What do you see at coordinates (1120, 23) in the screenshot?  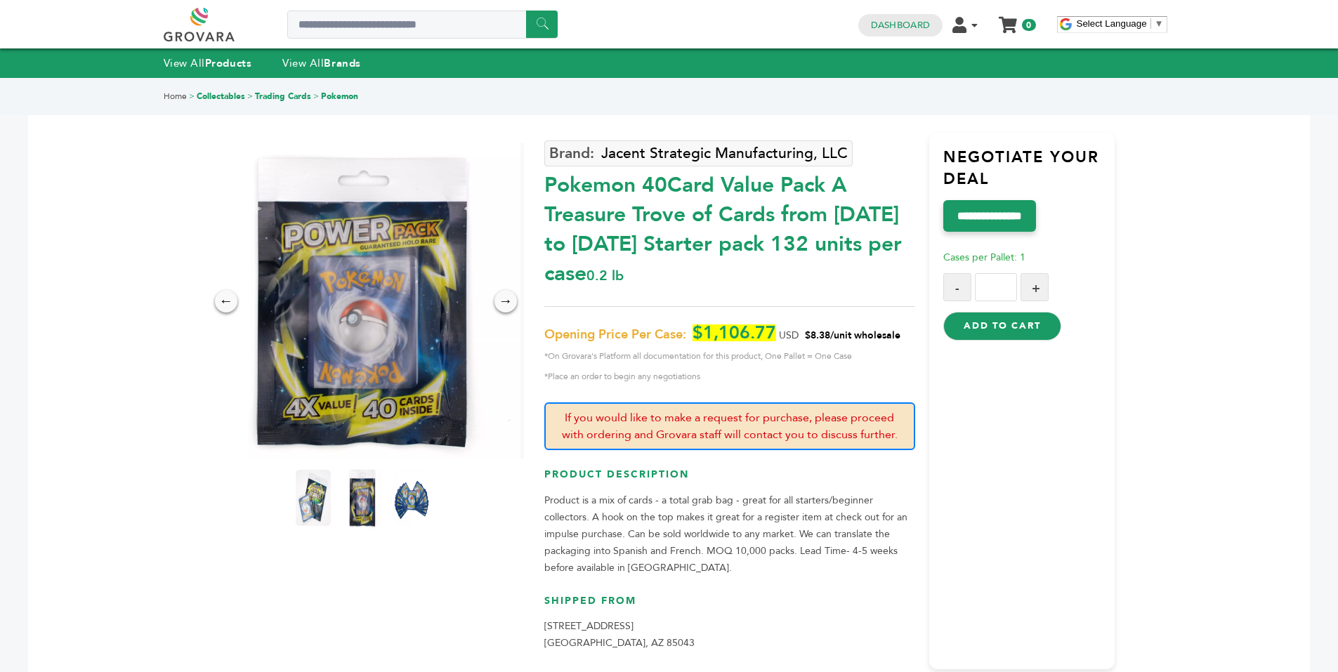 I see `a: Select Language​` at bounding box center [1120, 23].